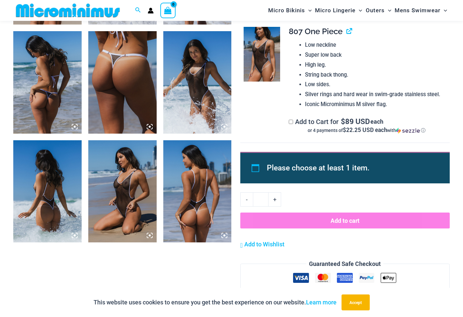  Describe the element at coordinates (345, 264) in the screenshot. I see `legend: Guaranteed Safe Checkout` at that location.